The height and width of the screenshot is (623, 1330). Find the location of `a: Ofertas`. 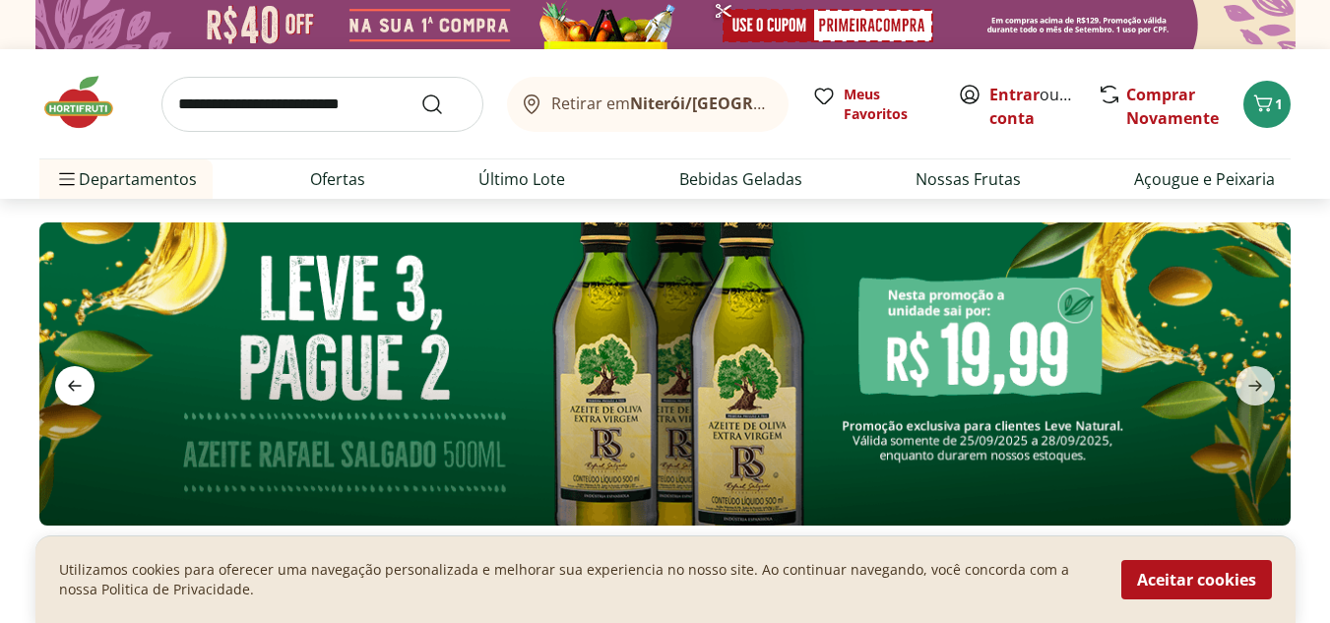

a: Ofertas is located at coordinates (338, 179).